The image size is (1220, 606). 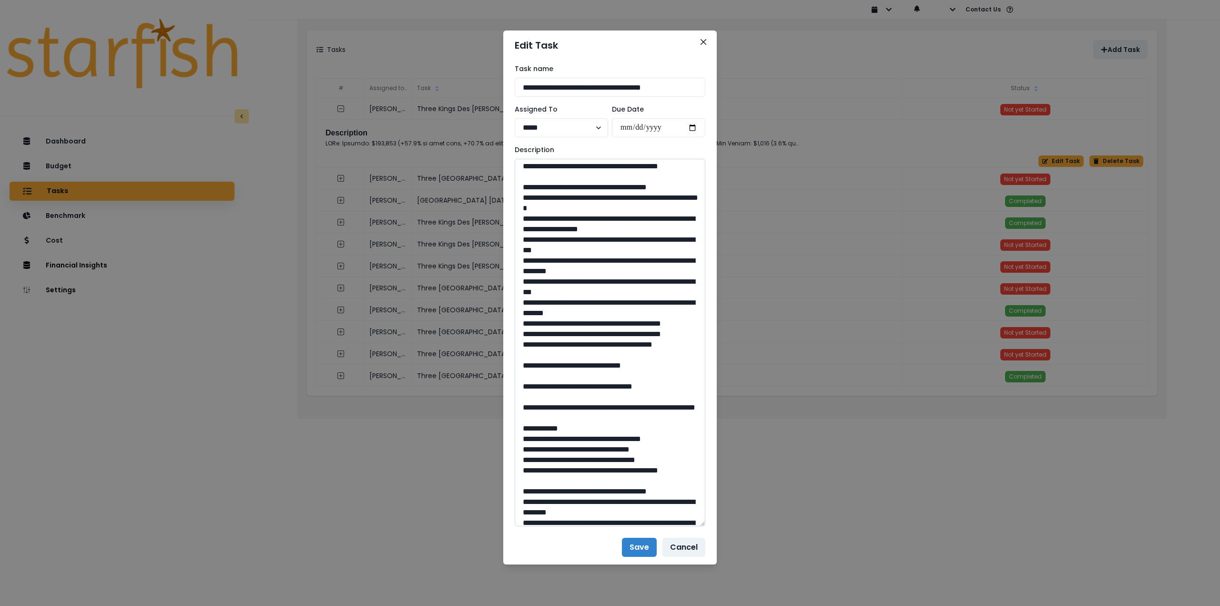 What do you see at coordinates (703, 42) in the screenshot?
I see `button: Close` at bounding box center [703, 42].